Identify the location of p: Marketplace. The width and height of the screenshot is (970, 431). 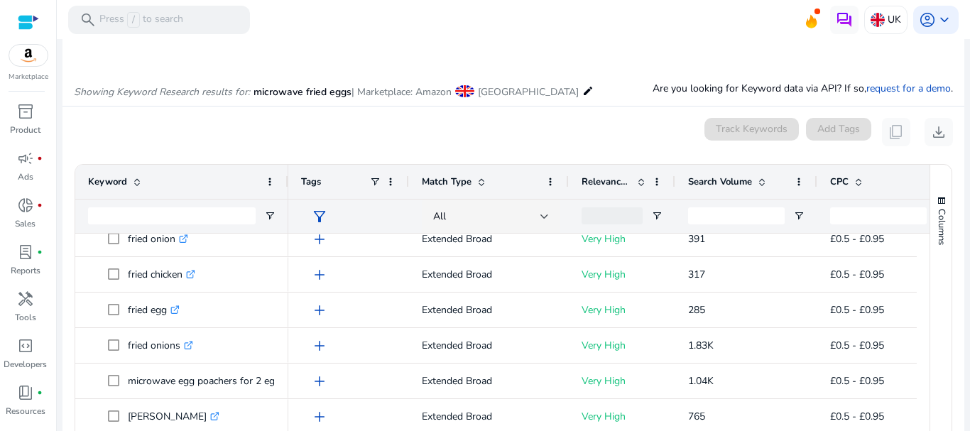
(28, 77).